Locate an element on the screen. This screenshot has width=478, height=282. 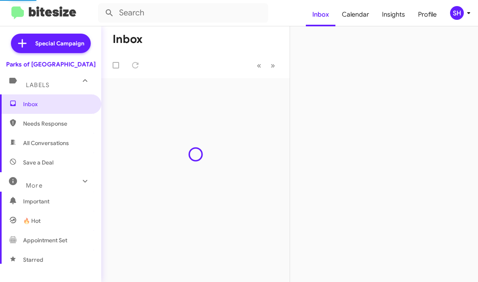
a: Special Campaign is located at coordinates (51, 43).